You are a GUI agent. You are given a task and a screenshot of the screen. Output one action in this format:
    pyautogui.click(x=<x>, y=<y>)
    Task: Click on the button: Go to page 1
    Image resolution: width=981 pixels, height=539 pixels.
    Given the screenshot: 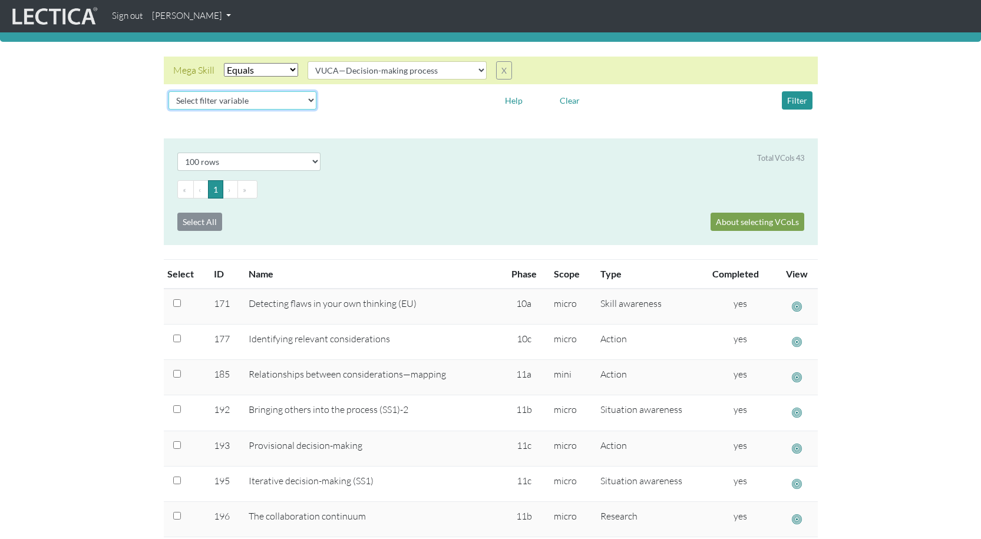 What is the action you would take?
    pyautogui.click(x=216, y=189)
    